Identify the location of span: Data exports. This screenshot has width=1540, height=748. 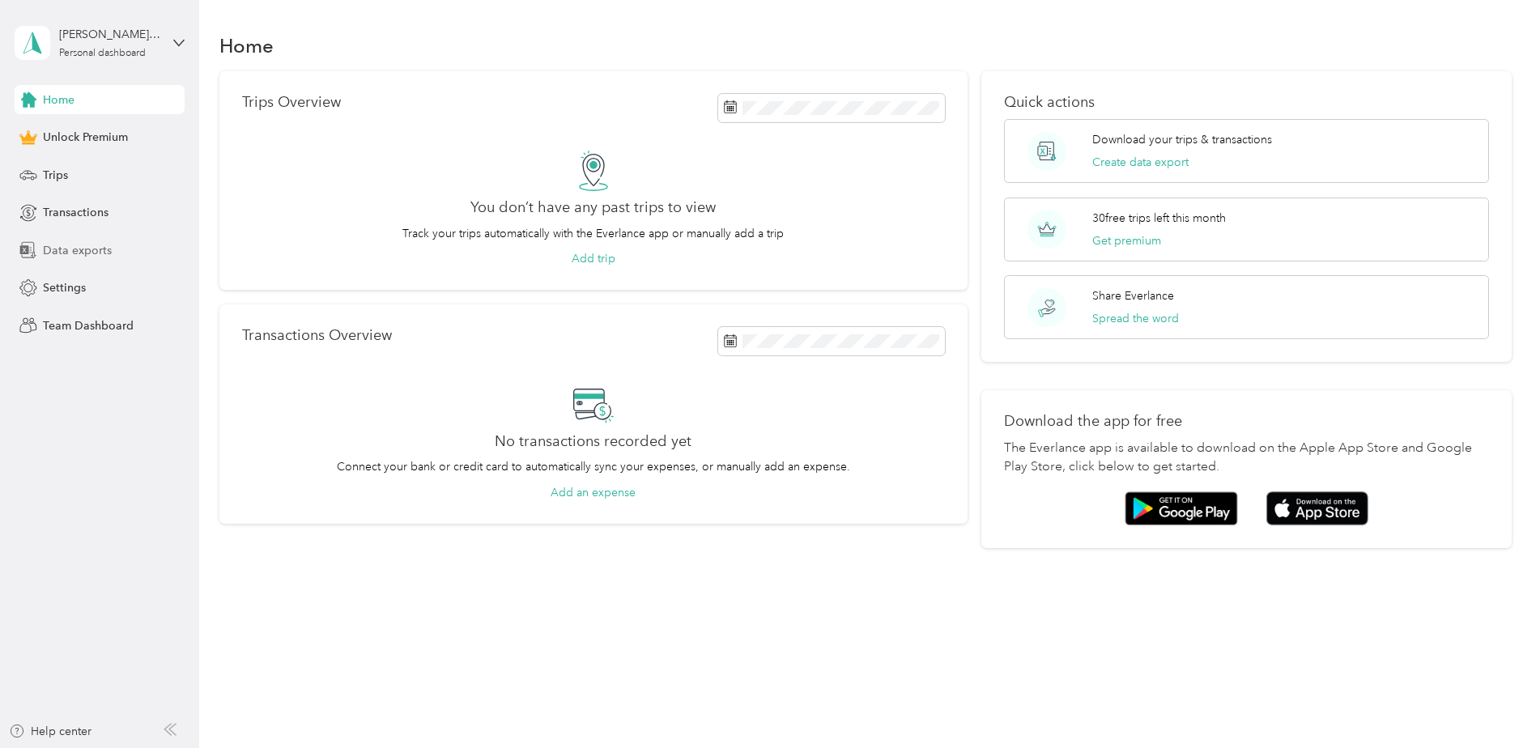
(77, 250).